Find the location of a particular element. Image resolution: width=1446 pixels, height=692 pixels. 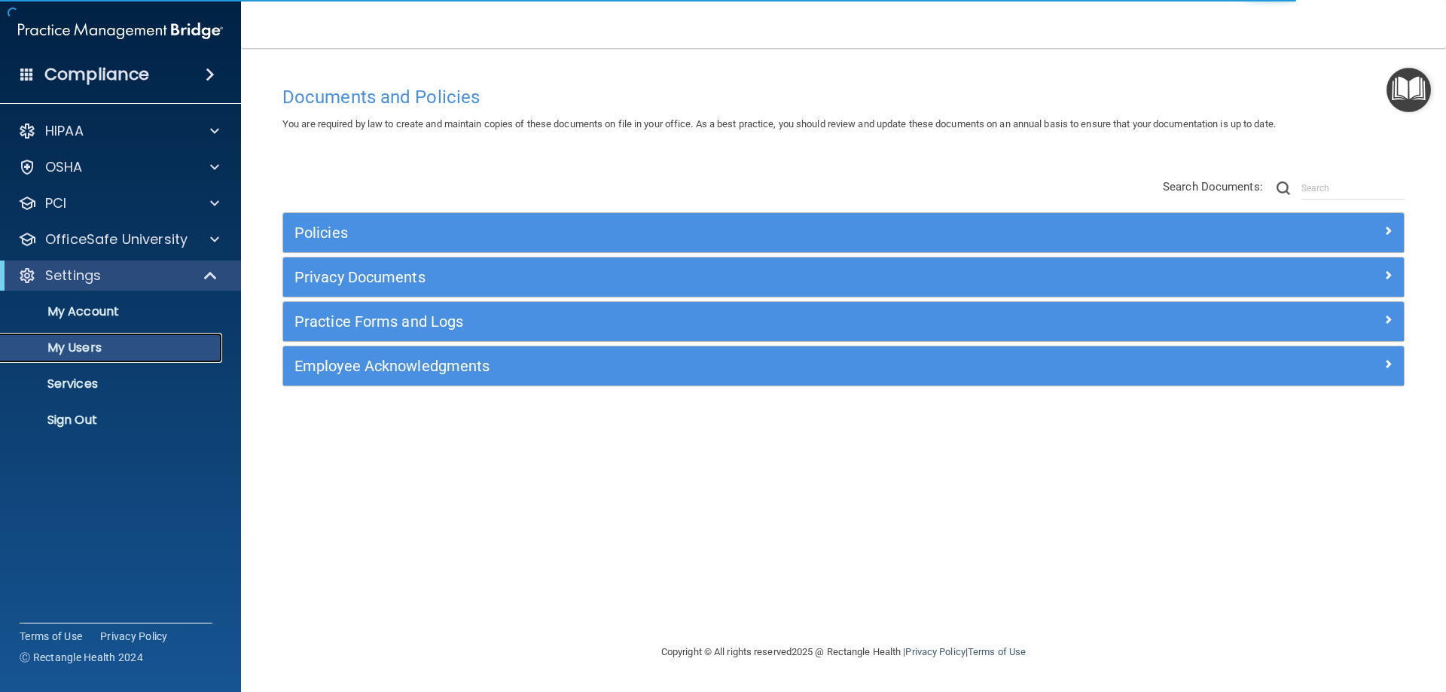

p: HIPAA is located at coordinates (64, 131).